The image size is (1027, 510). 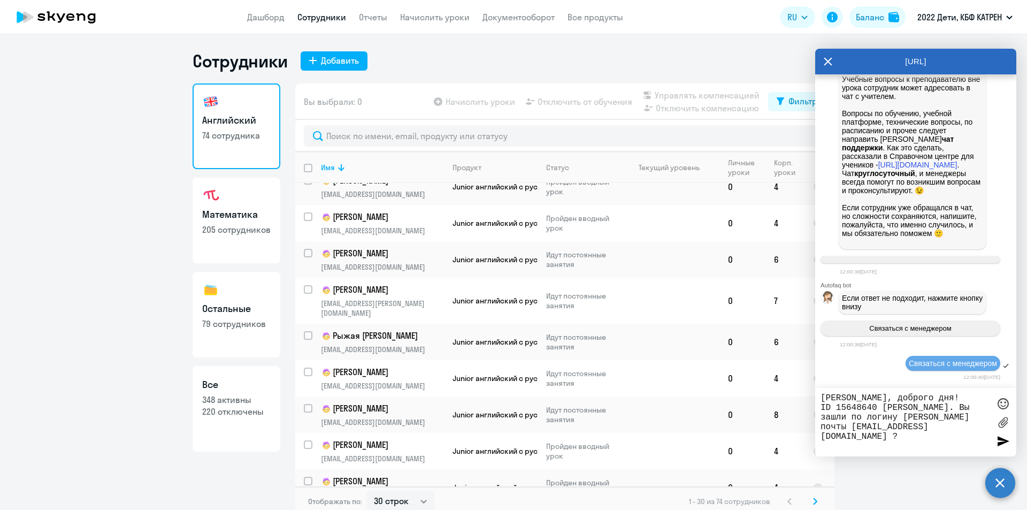 What do you see at coordinates (965, 17) in the screenshot?
I see `button: 2022 Дети, КБФ КАТРЕН` at bounding box center [965, 17].